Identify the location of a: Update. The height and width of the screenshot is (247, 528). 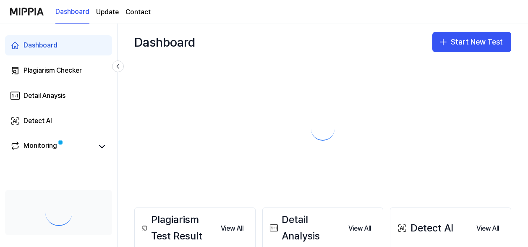
(107, 12).